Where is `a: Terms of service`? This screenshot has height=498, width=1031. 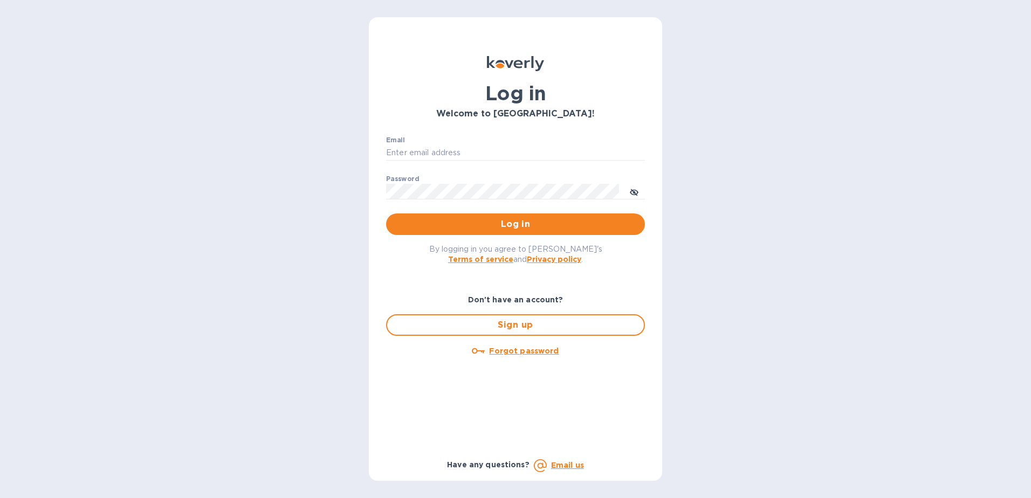 a: Terms of service is located at coordinates (480, 259).